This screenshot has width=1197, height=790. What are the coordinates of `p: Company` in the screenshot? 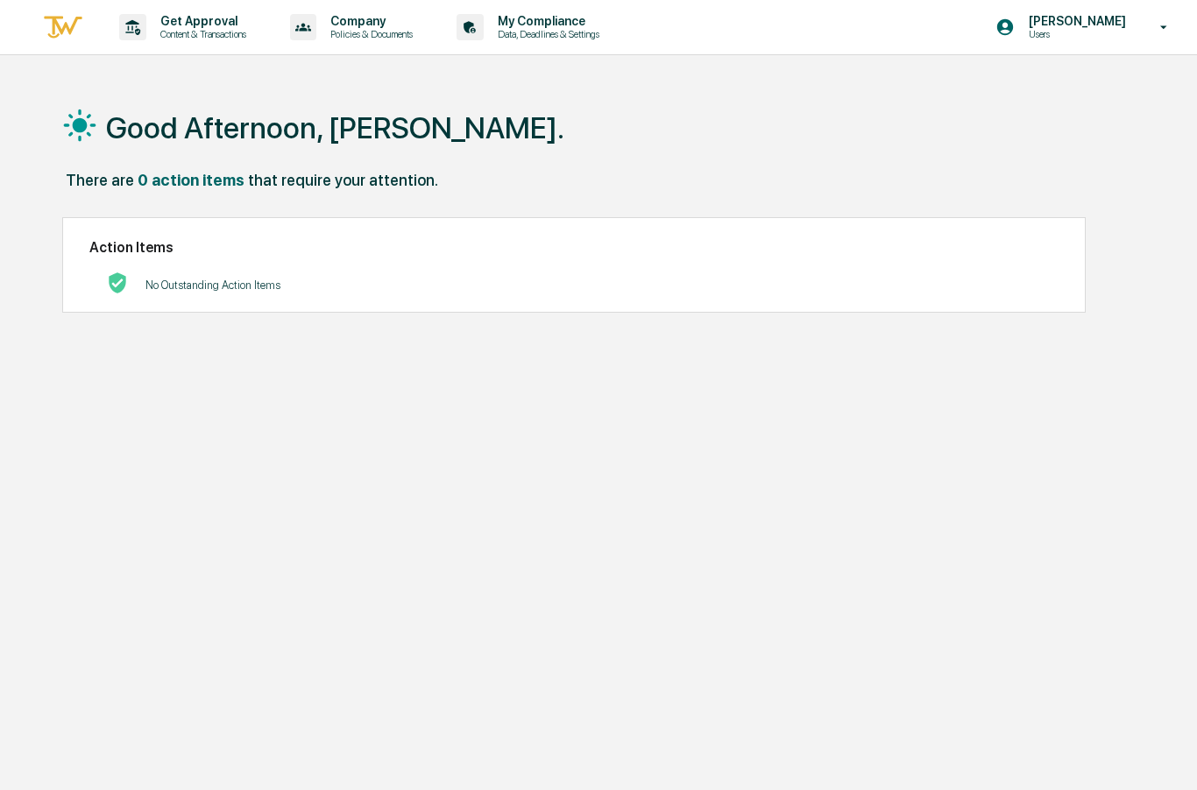 It's located at (369, 21).